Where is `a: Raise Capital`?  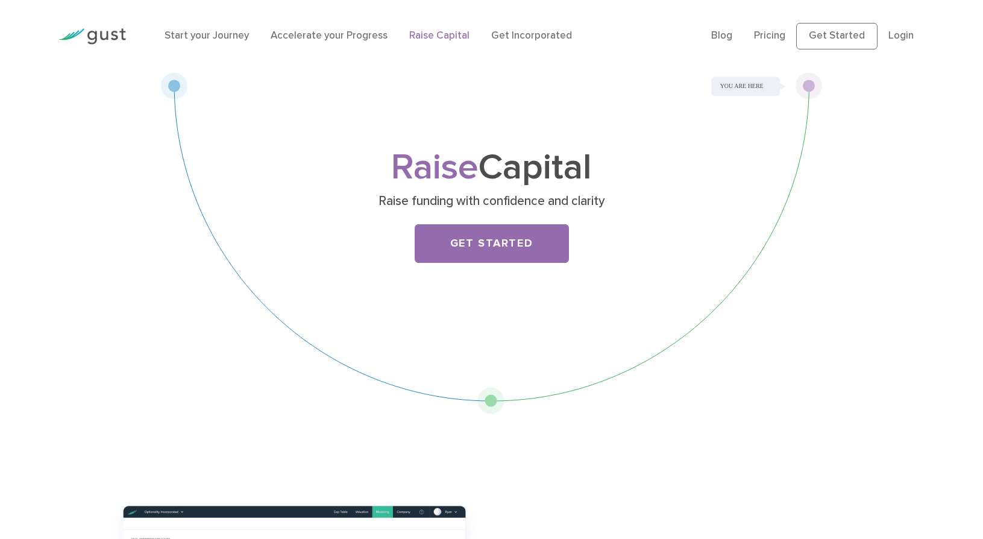 a: Raise Capital is located at coordinates (439, 36).